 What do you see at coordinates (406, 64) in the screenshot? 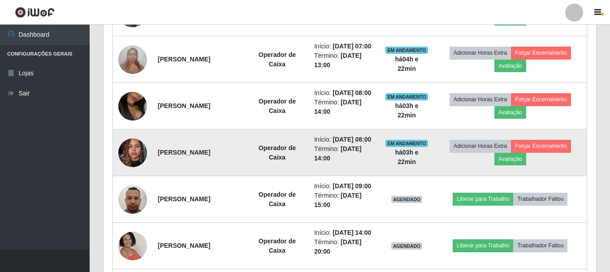
I see `strong: há 04 h e 22 min` at bounding box center [406, 64].